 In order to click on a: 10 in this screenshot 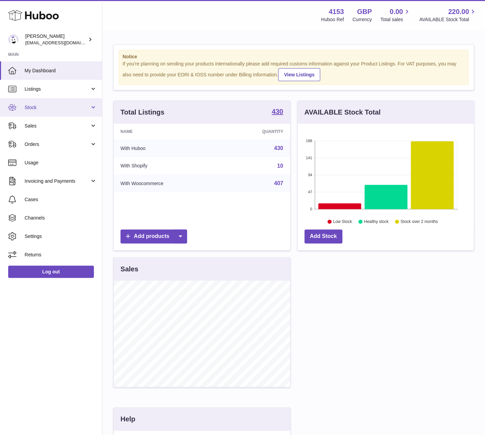, I will do `click(280, 166)`.